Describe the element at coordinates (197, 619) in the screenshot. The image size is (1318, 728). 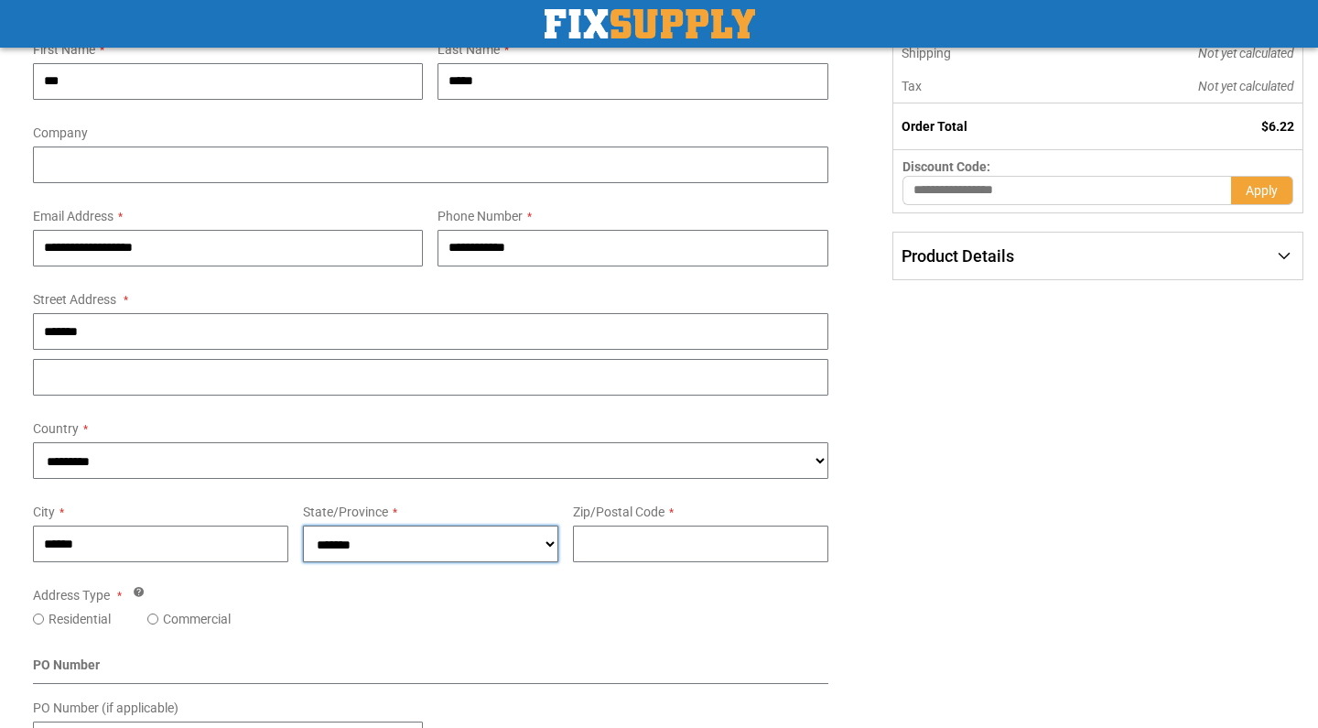
I see `label: Commercial` at that location.